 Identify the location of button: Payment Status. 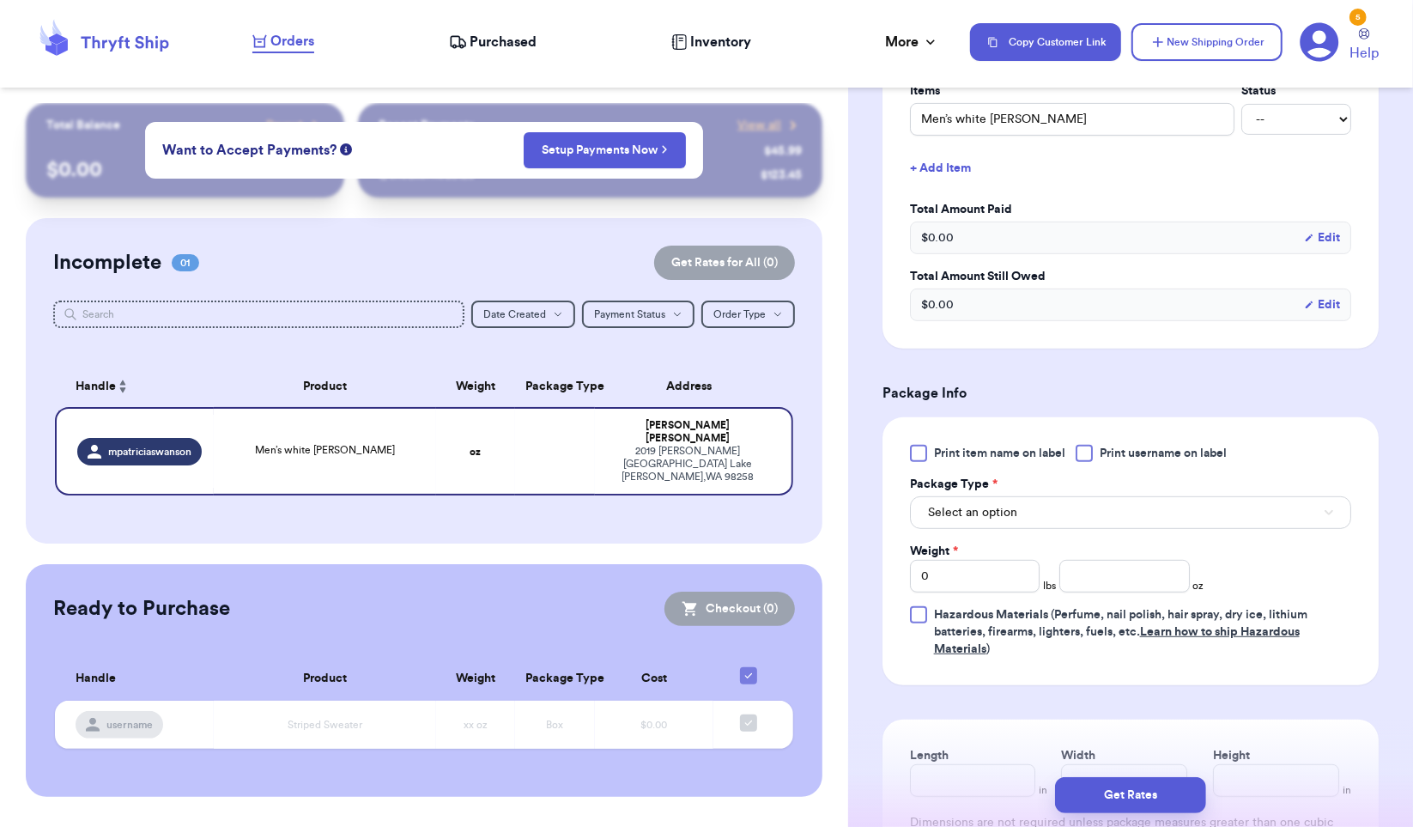
(638, 314).